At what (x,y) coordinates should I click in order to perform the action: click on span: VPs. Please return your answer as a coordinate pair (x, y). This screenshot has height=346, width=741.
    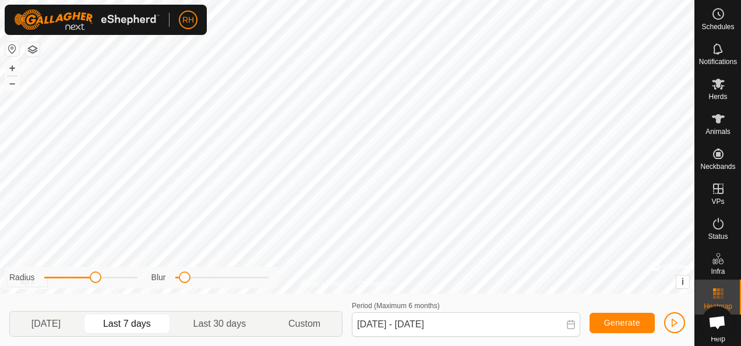
    Looking at the image, I should click on (717, 201).